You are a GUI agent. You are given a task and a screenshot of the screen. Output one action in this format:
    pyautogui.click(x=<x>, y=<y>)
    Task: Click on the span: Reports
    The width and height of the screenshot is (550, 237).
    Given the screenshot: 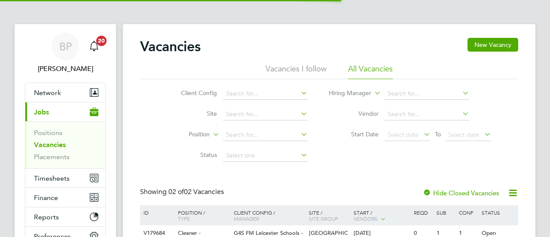 What is the action you would take?
    pyautogui.click(x=46, y=216)
    